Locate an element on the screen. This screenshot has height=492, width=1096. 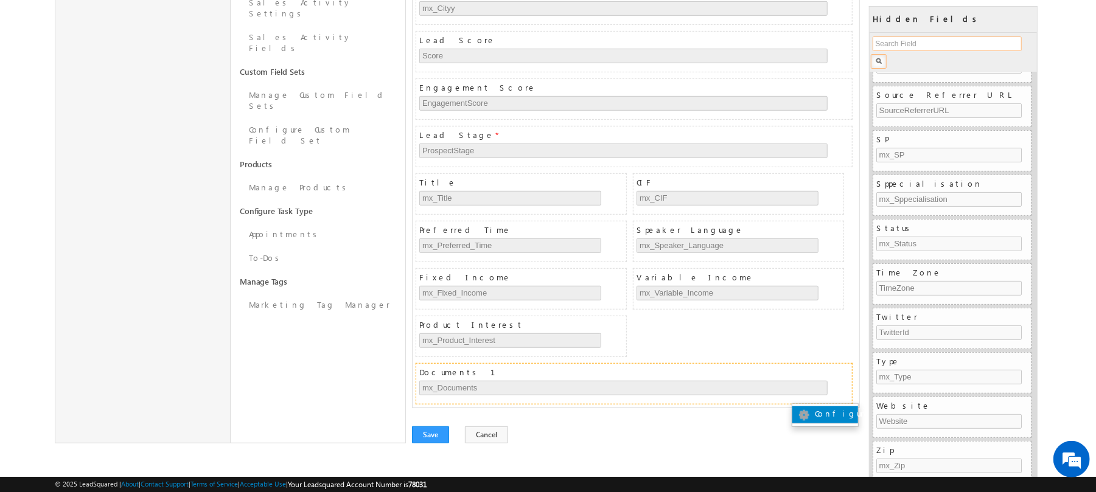
span: Lead Score is located at coordinates (635, 40).